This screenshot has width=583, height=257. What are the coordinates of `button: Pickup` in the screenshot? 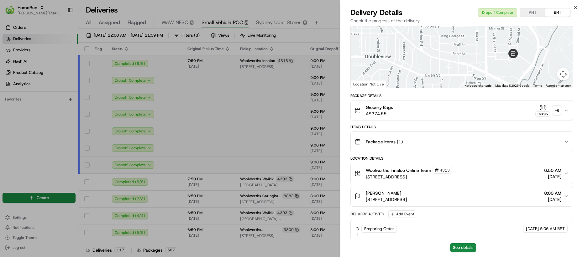 It's located at (542, 111).